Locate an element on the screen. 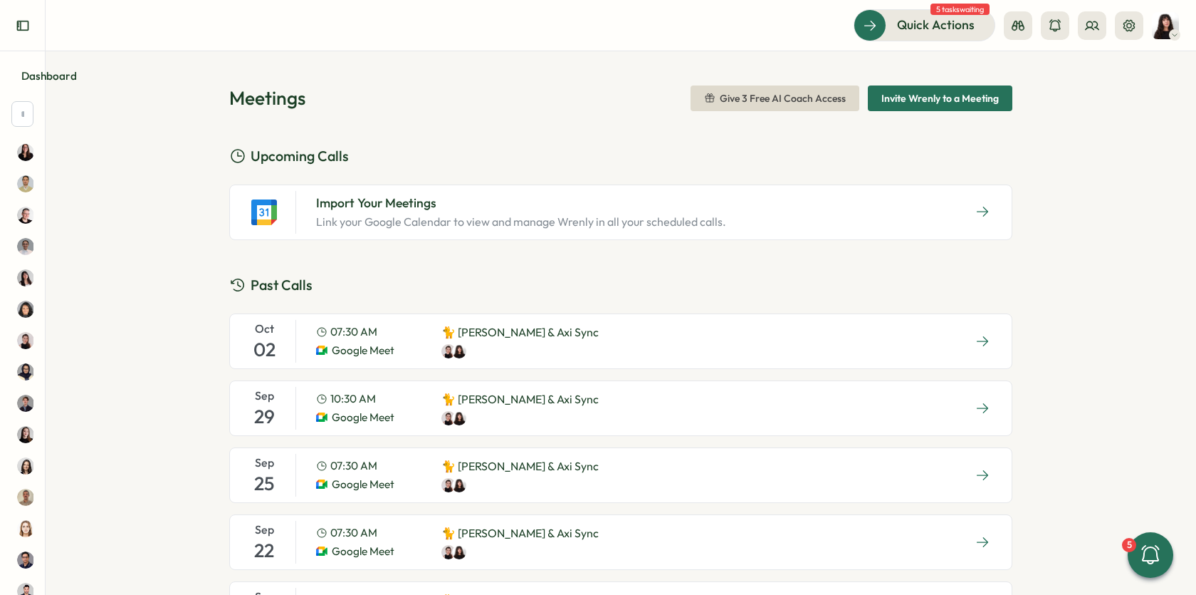  span: Upcoming Calls is located at coordinates (300, 156).